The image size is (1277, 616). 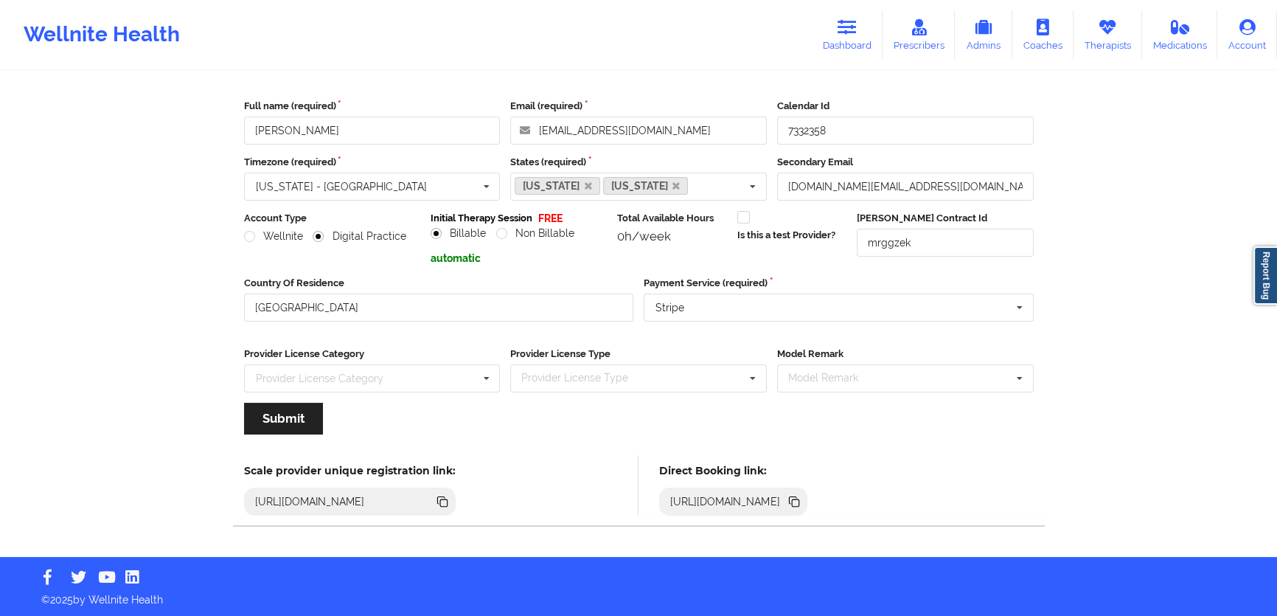 What do you see at coordinates (283, 418) in the screenshot?
I see `button: Submit` at bounding box center [283, 418].